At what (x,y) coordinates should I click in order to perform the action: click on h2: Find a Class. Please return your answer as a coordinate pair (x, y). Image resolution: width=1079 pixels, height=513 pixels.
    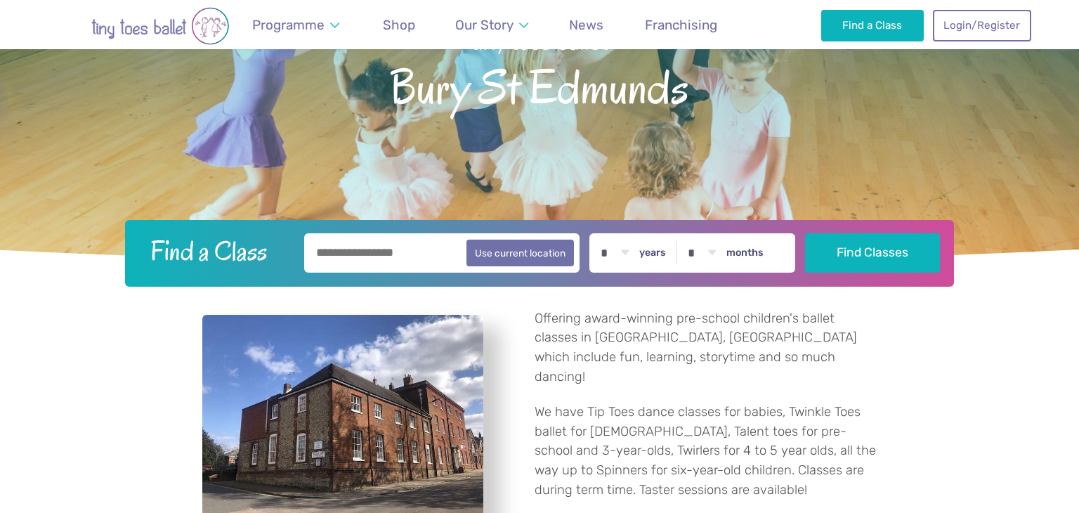
    Looking at the image, I should click on (217, 251).